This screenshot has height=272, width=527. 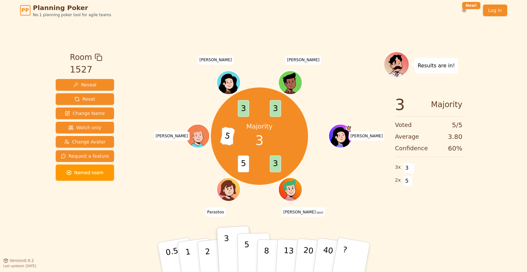 What do you see at coordinates (85, 142) in the screenshot?
I see `button: Change Avatar` at bounding box center [85, 142].